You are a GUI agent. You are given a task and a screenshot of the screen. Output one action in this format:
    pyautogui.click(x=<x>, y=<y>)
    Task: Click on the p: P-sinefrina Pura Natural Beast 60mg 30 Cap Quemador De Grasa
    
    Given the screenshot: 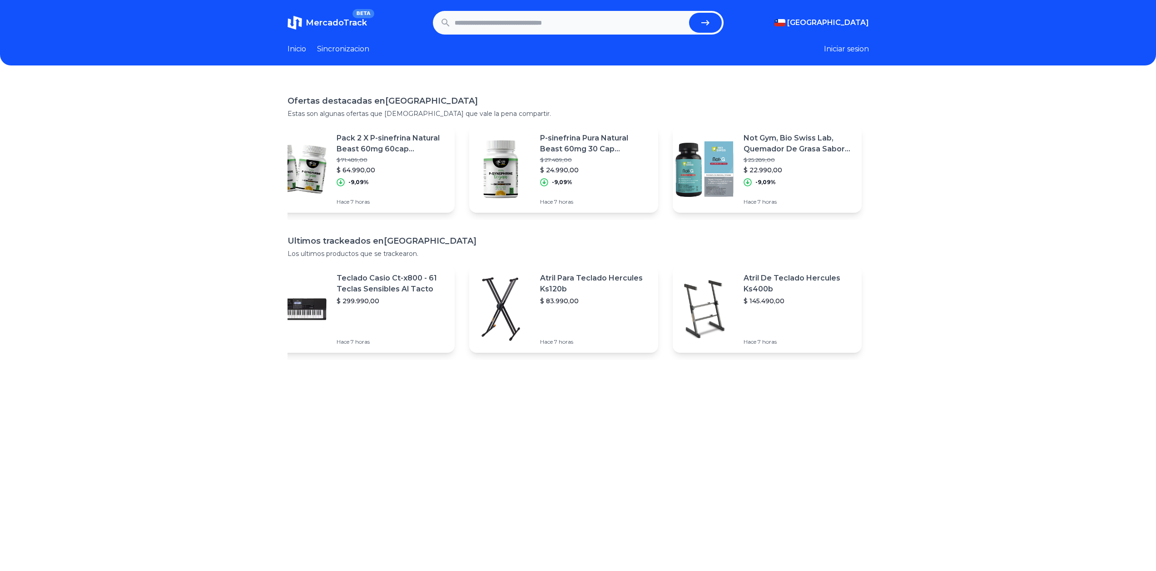 What is the action you would take?
    pyautogui.click(x=595, y=144)
    